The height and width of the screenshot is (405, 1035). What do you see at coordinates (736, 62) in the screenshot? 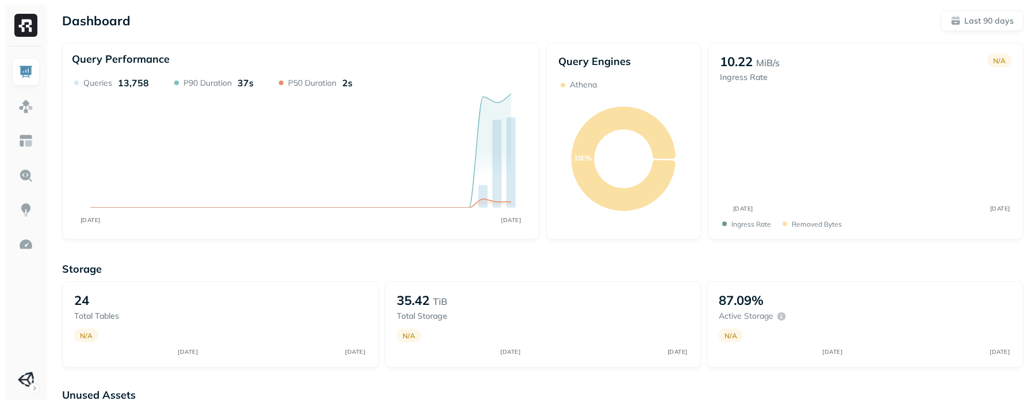
I see `p: 10.22` at bounding box center [736, 62].